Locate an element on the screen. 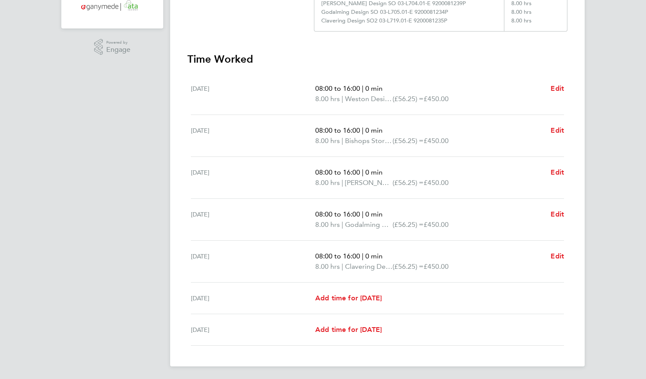 Image resolution: width=646 pixels, height=379 pixels. div: Clavering Design SO2 03-L719.01-E 9200081235P is located at coordinates (384, 21).